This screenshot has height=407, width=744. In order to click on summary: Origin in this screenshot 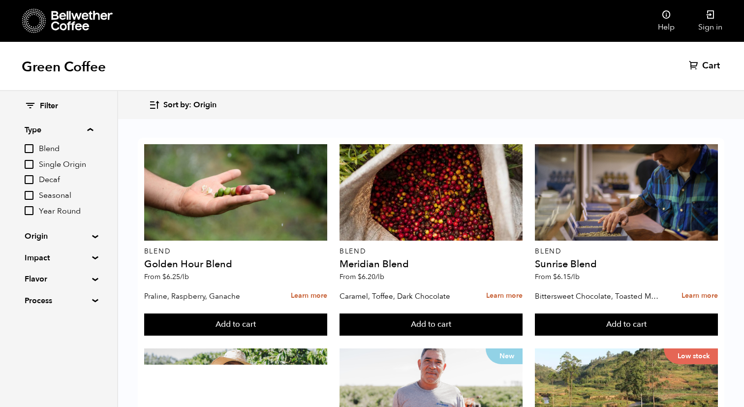, I will do `click(59, 236)`.